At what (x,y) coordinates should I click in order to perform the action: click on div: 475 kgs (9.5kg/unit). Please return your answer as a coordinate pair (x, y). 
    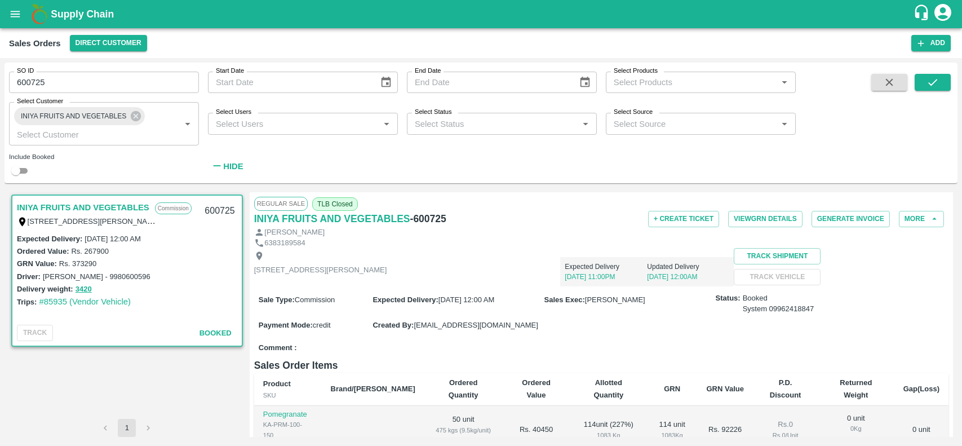
    Looking at the image, I should click on (463, 430).